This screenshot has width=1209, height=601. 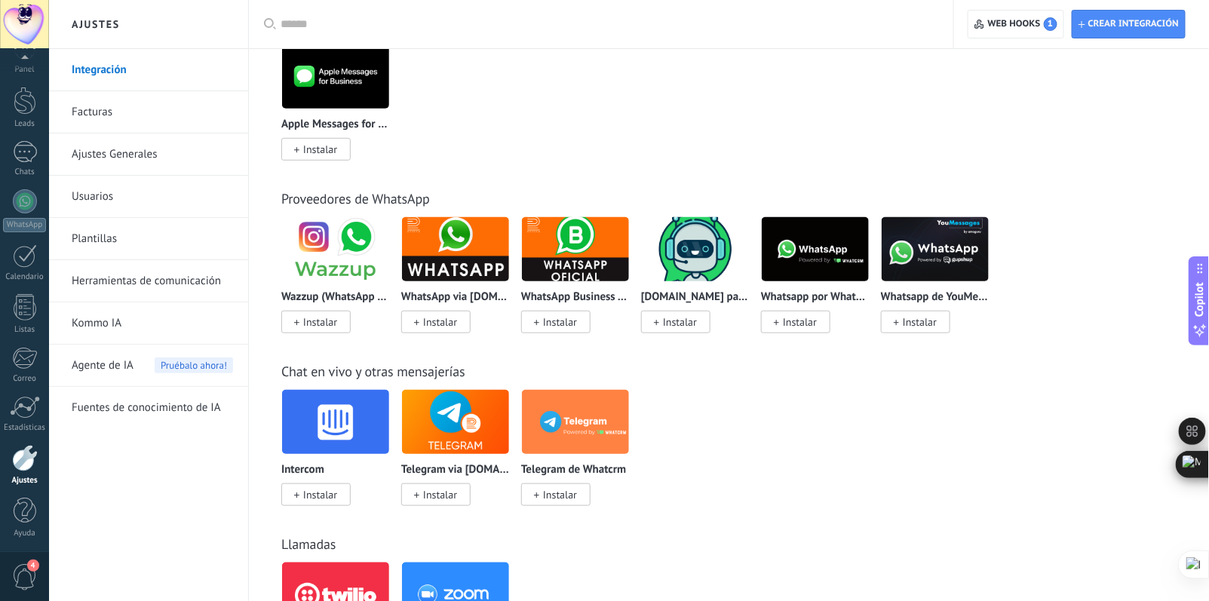 I want to click on a: Proveedores de WhatsApp, so click(x=355, y=198).